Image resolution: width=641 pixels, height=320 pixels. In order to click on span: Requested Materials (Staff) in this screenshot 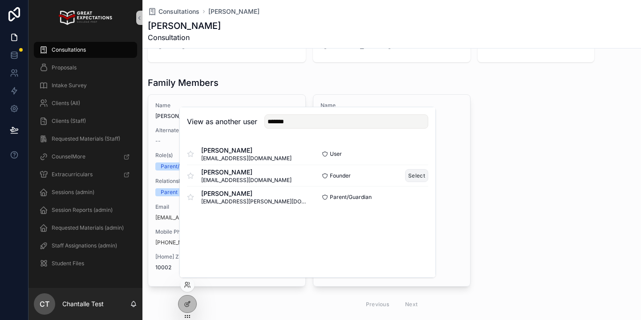, I will do `click(86, 139)`.